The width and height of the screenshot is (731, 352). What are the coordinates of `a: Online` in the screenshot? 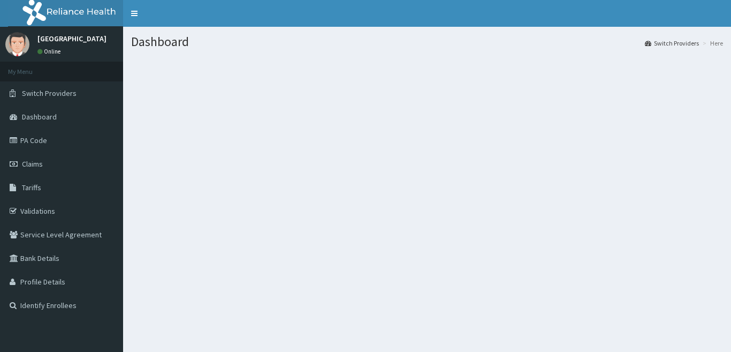 It's located at (50, 51).